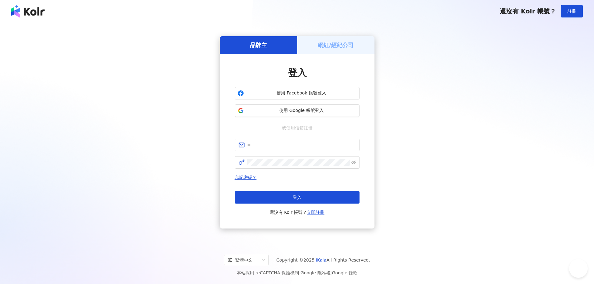 This screenshot has width=594, height=284. What do you see at coordinates (297, 128) in the screenshot?
I see `span: 或使用信箱註冊` at bounding box center [297, 128].